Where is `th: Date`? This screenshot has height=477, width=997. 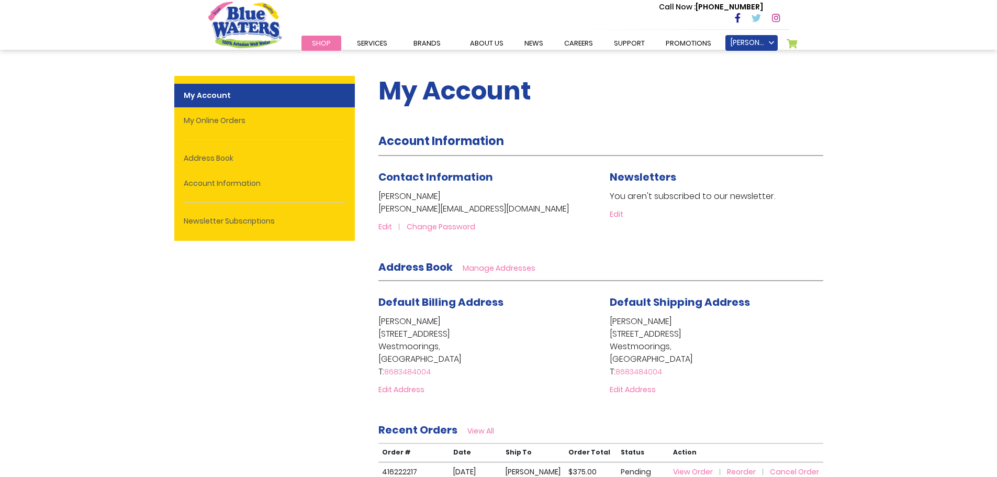
th: Date is located at coordinates (476, 452).